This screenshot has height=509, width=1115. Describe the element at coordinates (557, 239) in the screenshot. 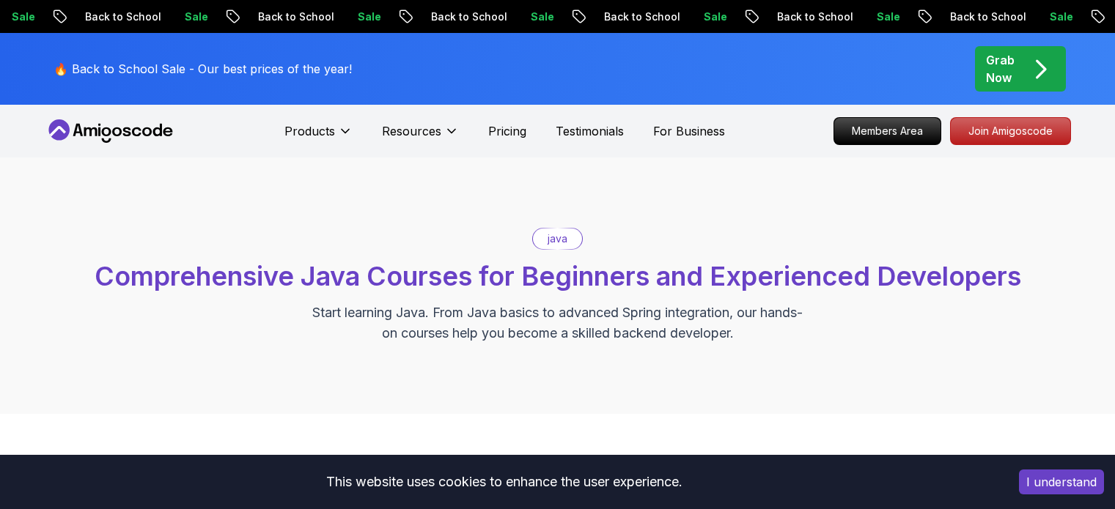

I see `p: java` at that location.